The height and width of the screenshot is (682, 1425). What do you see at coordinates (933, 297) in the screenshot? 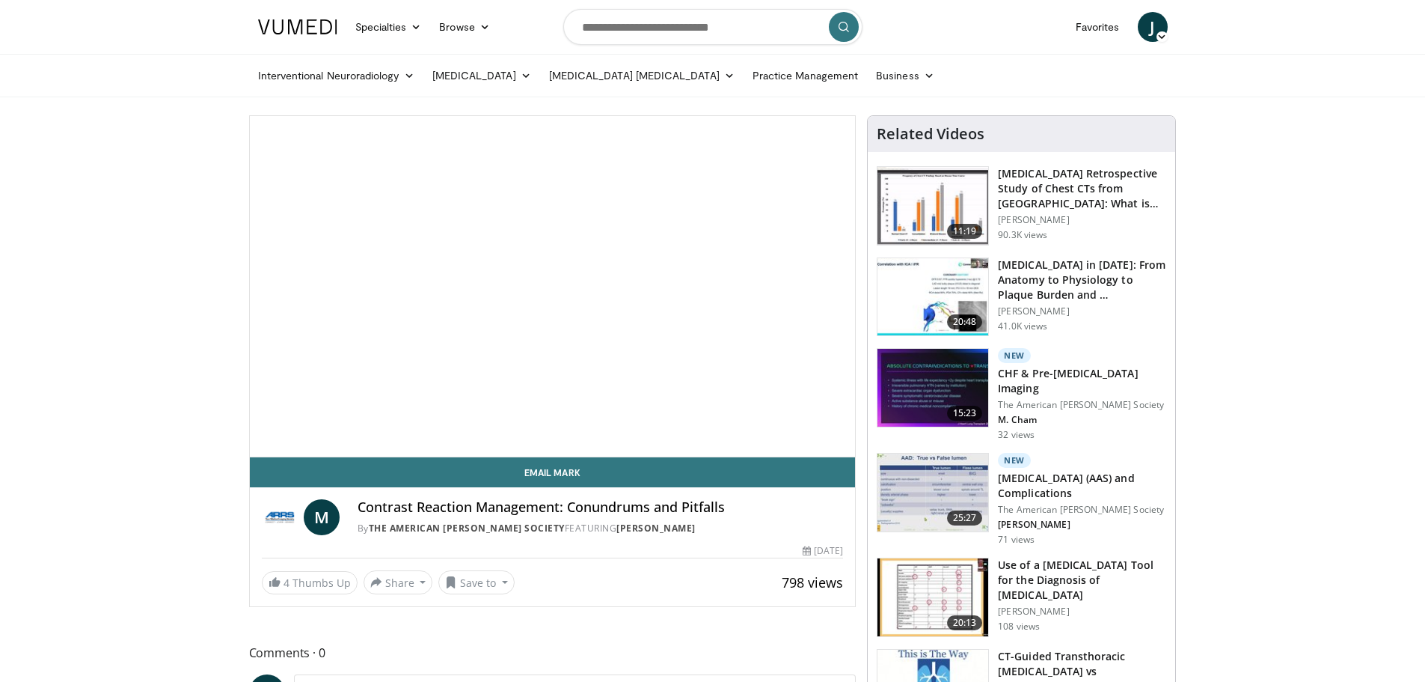
I see `img: 823da73b-7a00-425d-bb7f-45c8b03b10c3.150x105_q85_crop-smart_upscale.jpg` at bounding box center [933, 297].